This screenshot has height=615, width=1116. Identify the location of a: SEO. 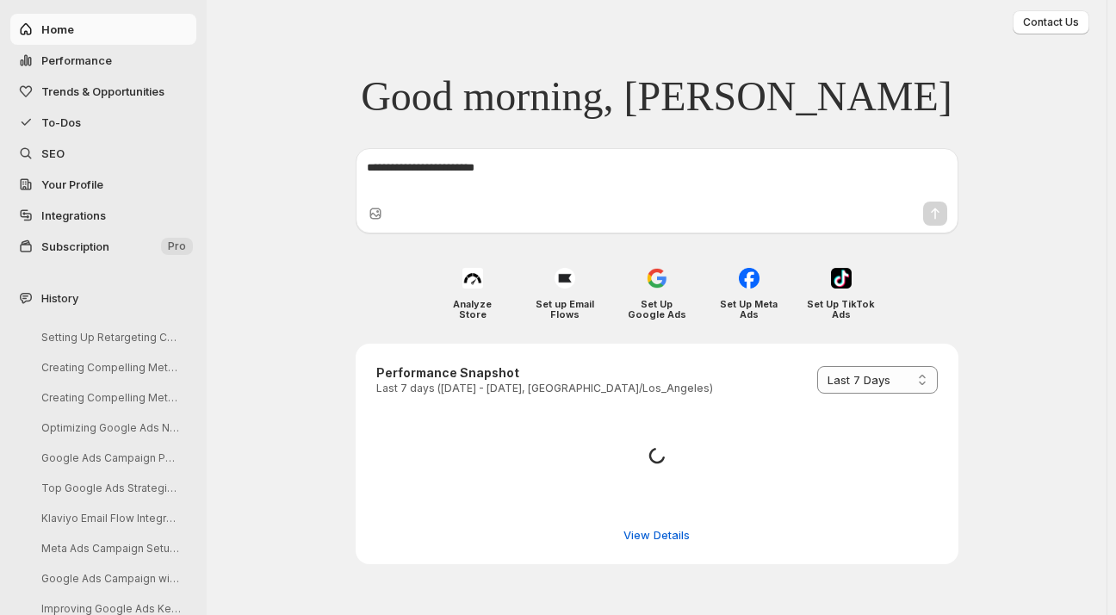
(103, 153).